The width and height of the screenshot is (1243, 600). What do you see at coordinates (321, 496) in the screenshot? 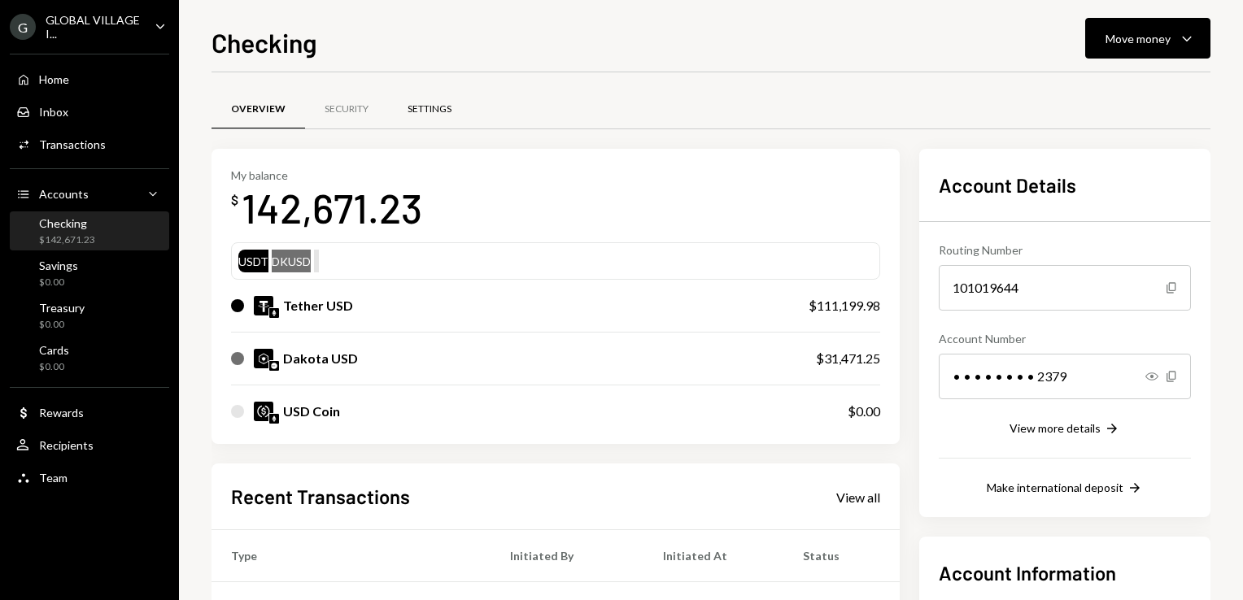
I see `h2: Recent Transactions` at bounding box center [321, 496].